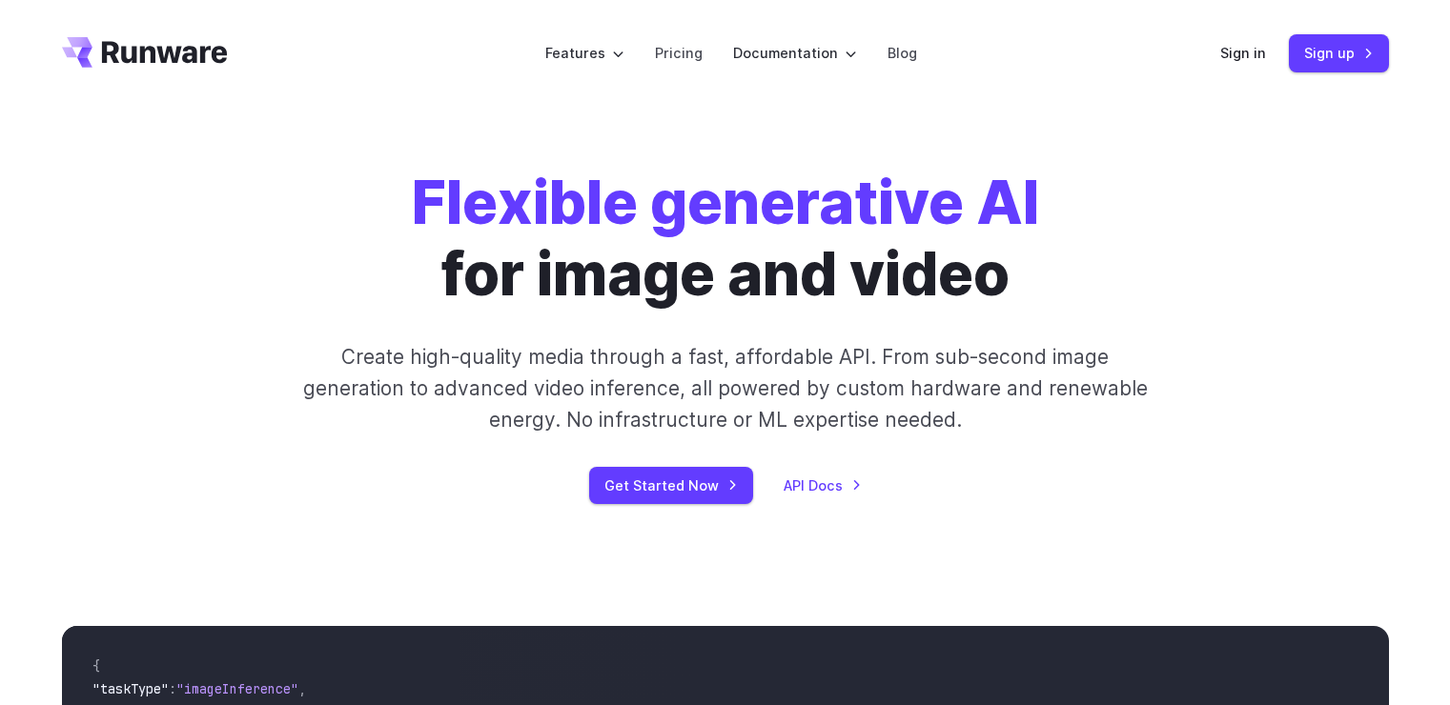 This screenshot has height=705, width=1450. I want to click on span: "taskType", so click(131, 689).